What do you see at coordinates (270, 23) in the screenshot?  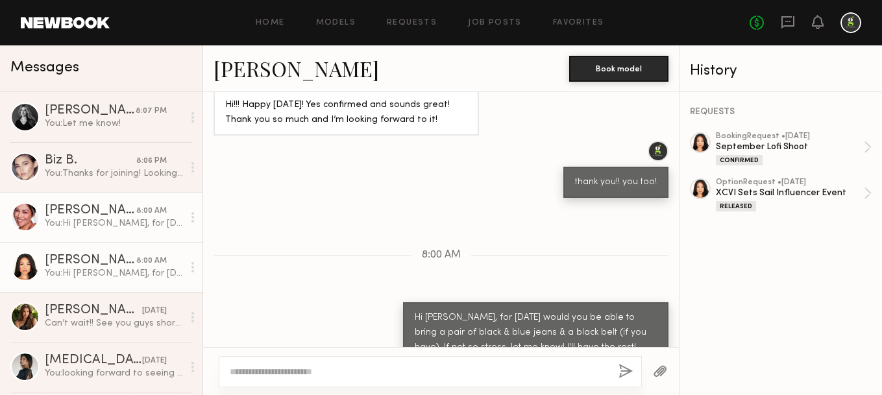 I see `a: Home` at bounding box center [270, 23].